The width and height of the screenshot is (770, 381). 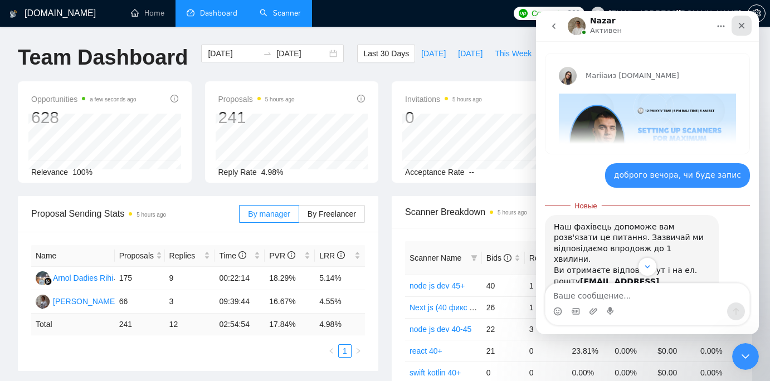 I want to click on span: Scanner Name, so click(x=435, y=258).